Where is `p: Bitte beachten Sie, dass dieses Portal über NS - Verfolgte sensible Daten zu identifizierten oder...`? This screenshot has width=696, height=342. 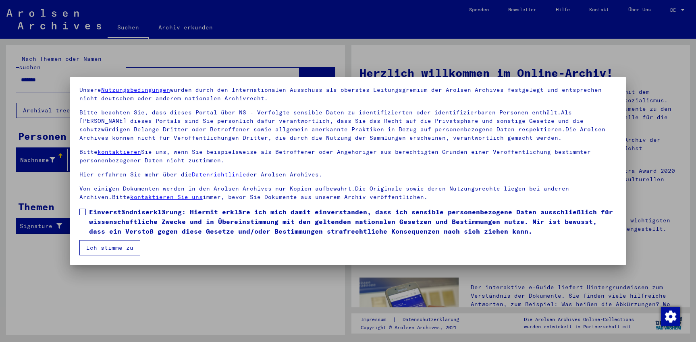 p: Bitte beachten Sie, dass dieses Portal über NS - Verfolgte sensible Daten zu identifizierten oder... is located at coordinates (348, 125).